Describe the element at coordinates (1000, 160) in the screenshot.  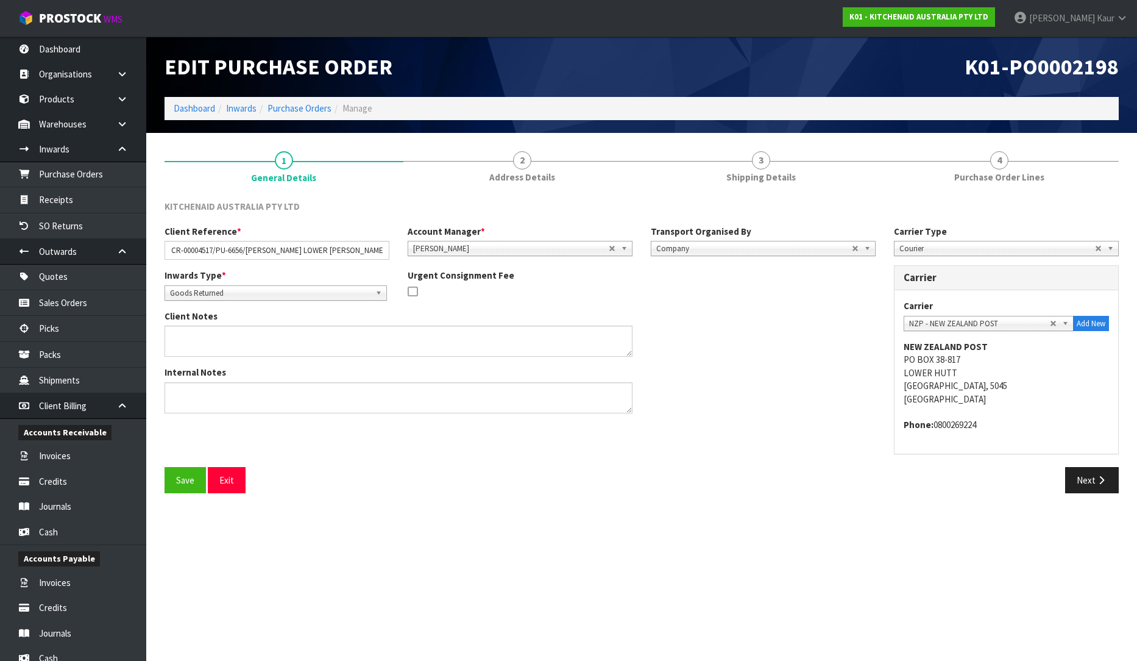
I see `span: 4` at that location.